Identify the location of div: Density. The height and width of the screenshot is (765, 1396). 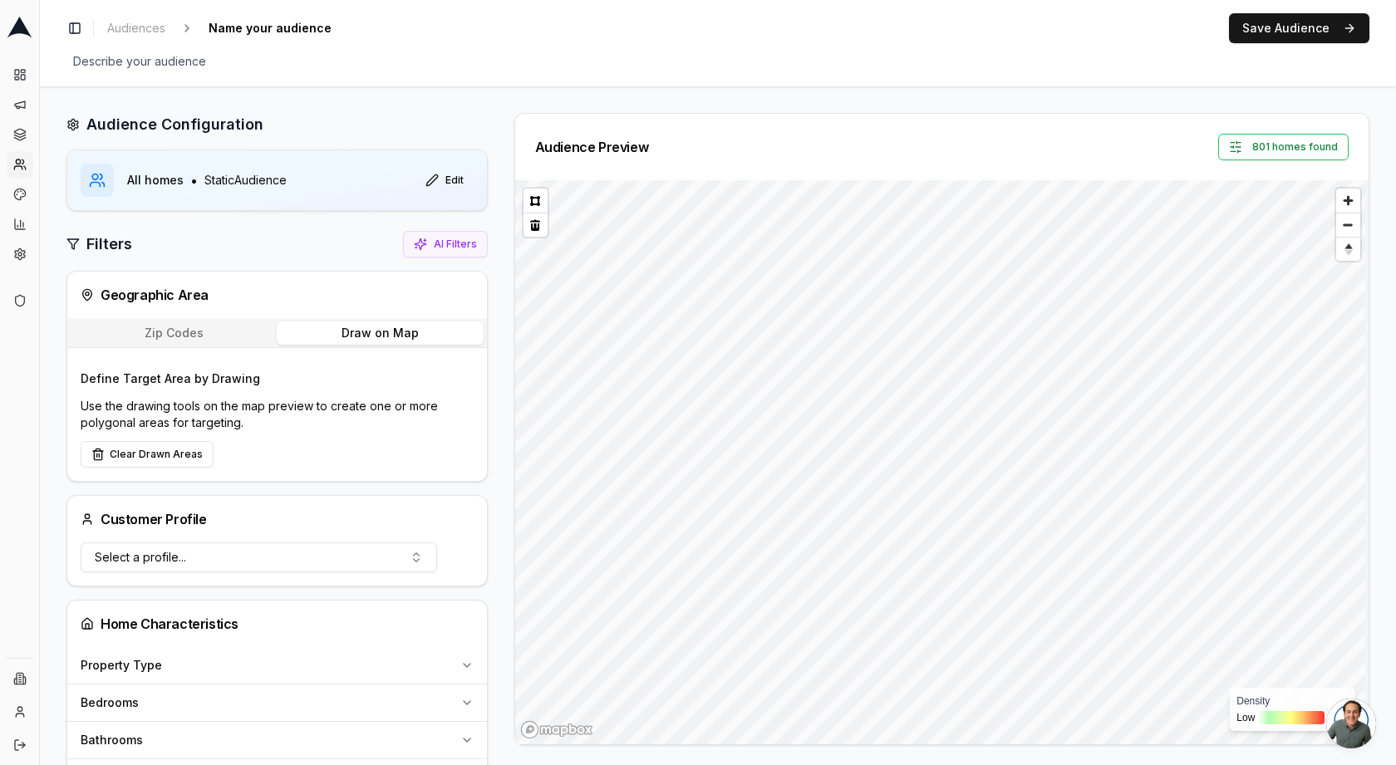
(1292, 701).